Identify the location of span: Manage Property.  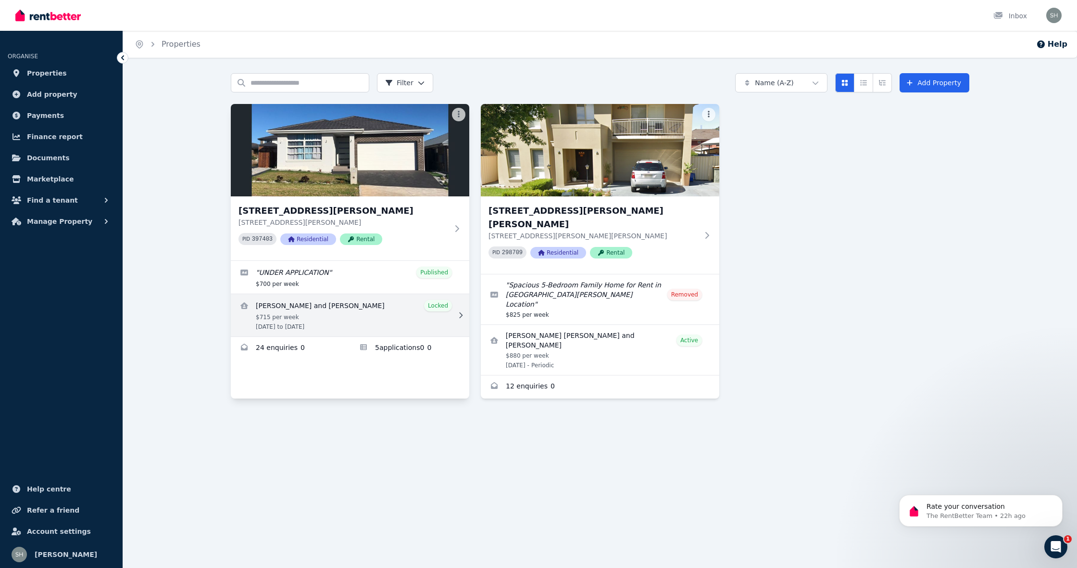
(60, 221).